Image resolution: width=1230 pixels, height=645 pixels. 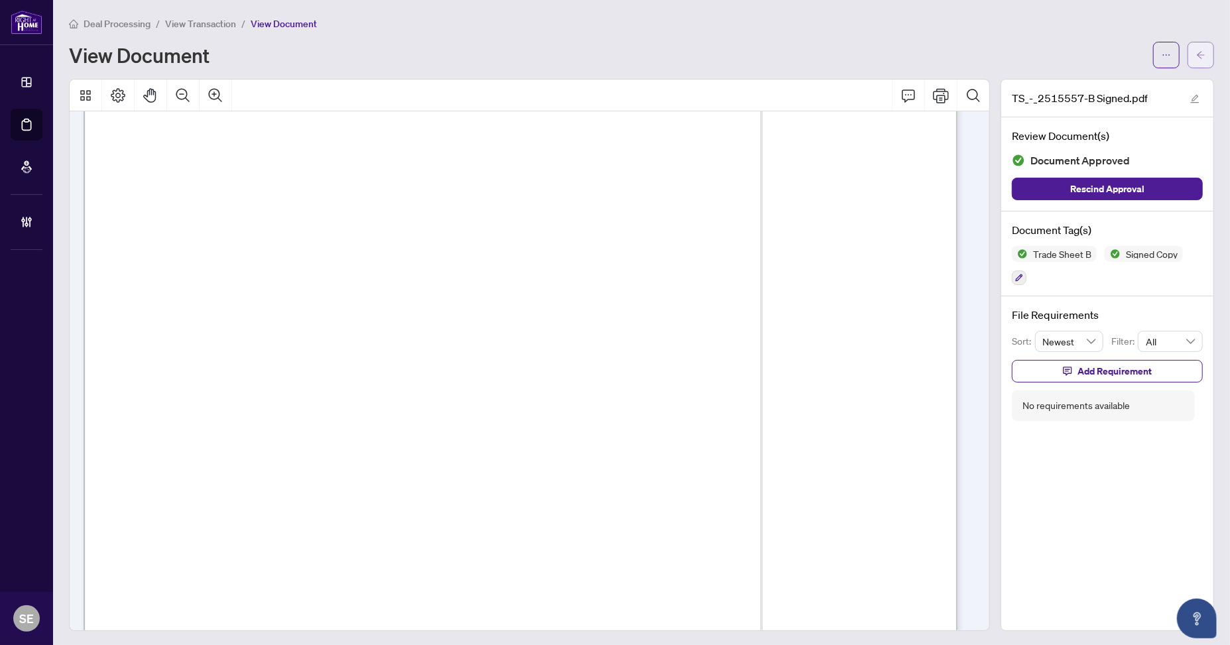 What do you see at coordinates (139, 55) in the screenshot?
I see `h1: View Document` at bounding box center [139, 55].